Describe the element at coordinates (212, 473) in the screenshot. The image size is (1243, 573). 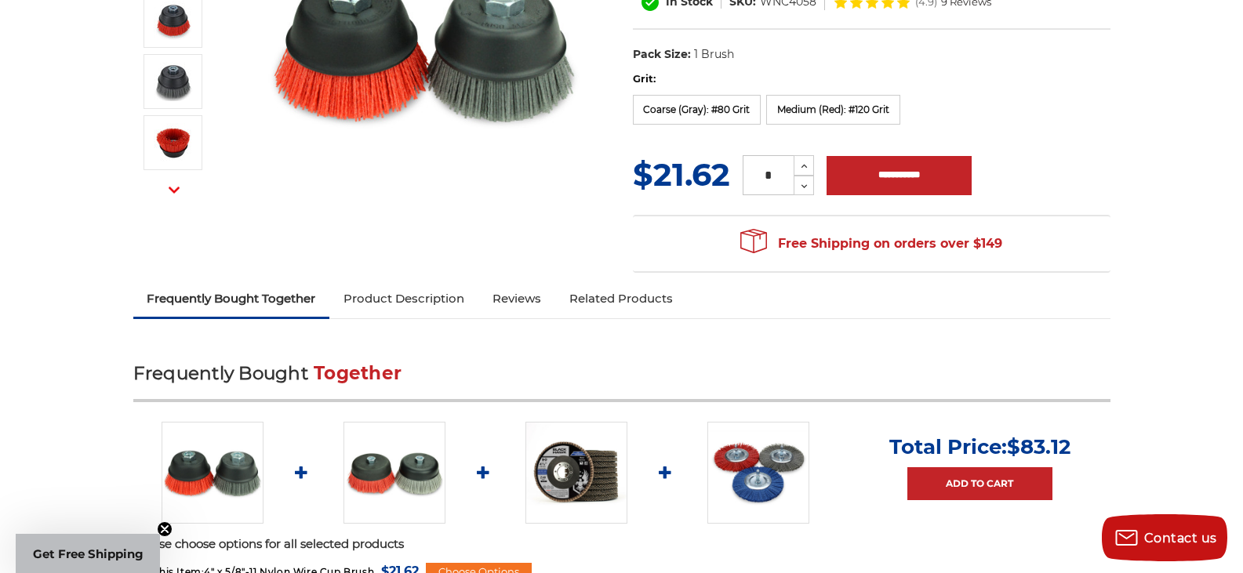
I see `img: 4" x 5/8"-11 Nylon Wire Cup Brushes` at that location.